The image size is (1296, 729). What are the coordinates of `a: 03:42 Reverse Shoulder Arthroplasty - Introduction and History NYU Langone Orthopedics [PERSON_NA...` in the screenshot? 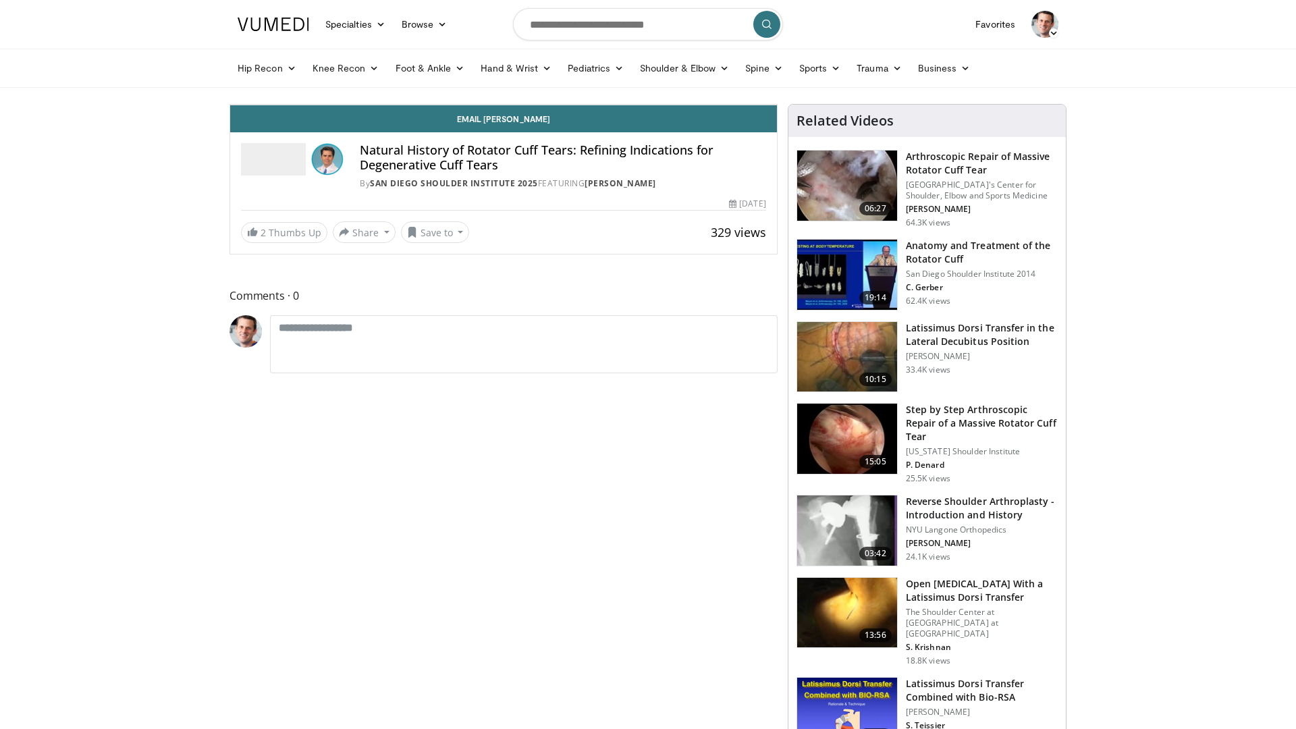 It's located at (926, 530).